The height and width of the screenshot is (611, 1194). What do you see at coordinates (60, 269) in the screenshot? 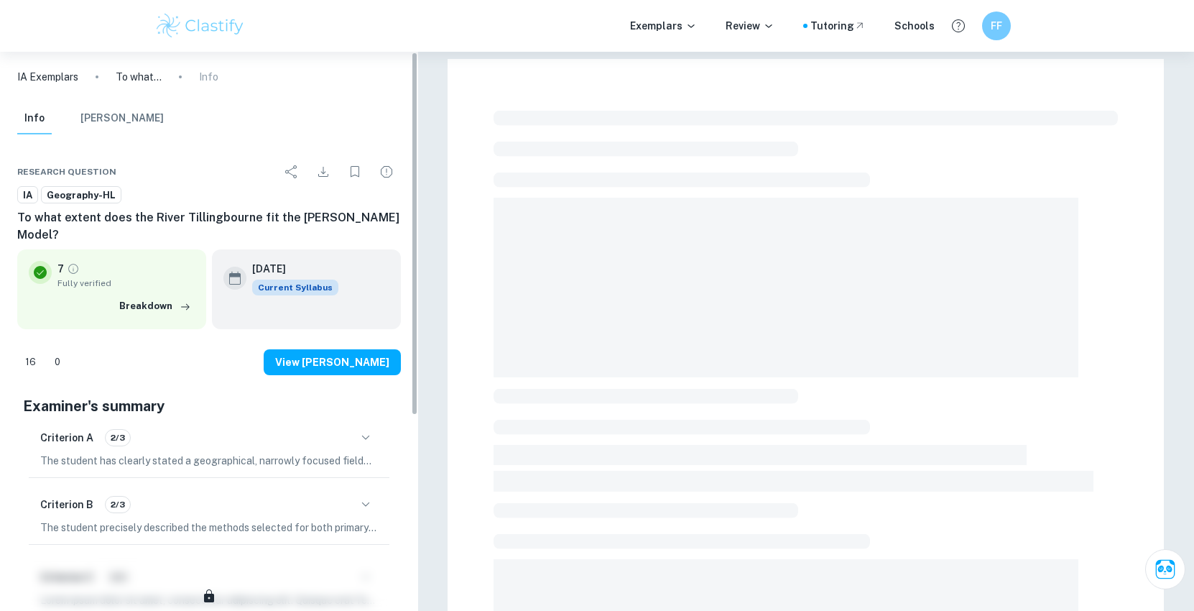
I see `p: 7` at bounding box center [60, 269].